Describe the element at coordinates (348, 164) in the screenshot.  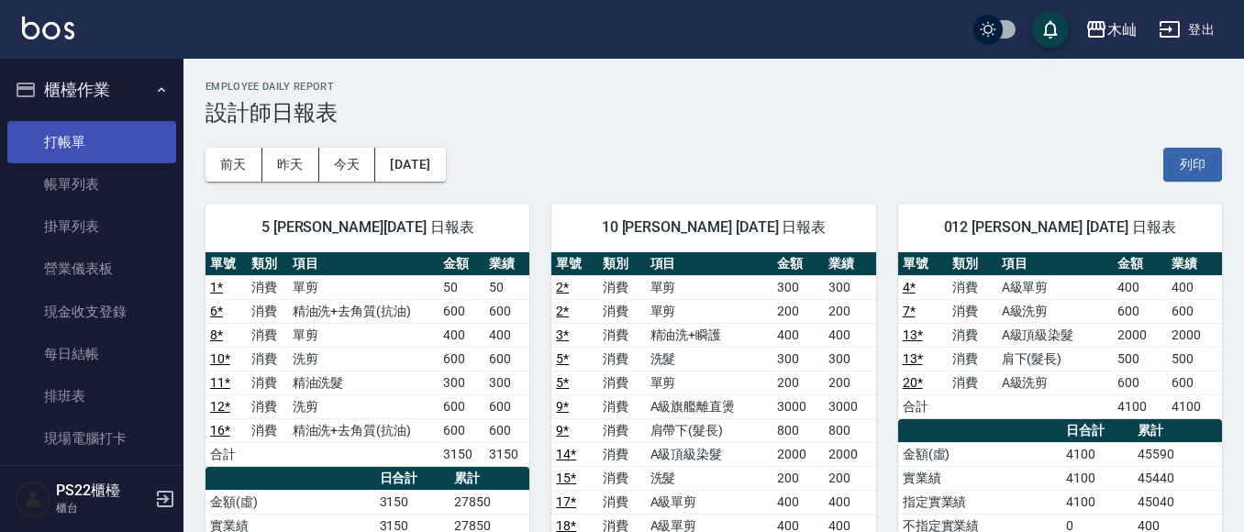
I see `button: 今天` at that location.